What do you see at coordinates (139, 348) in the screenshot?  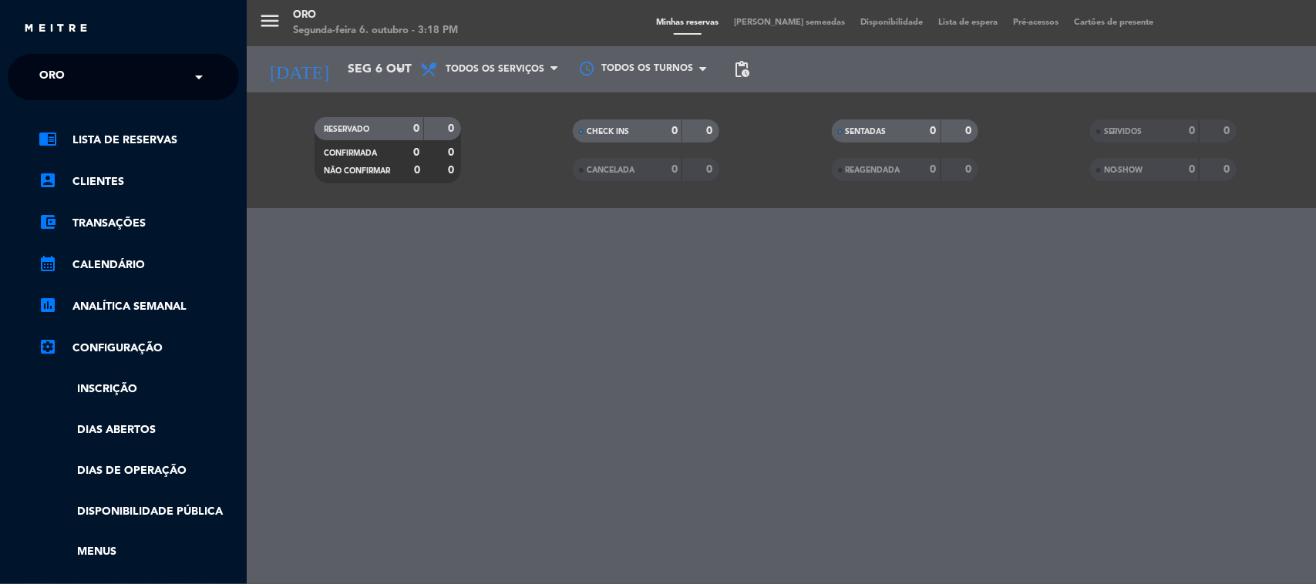 I see `a: Configuração` at bounding box center [139, 348].